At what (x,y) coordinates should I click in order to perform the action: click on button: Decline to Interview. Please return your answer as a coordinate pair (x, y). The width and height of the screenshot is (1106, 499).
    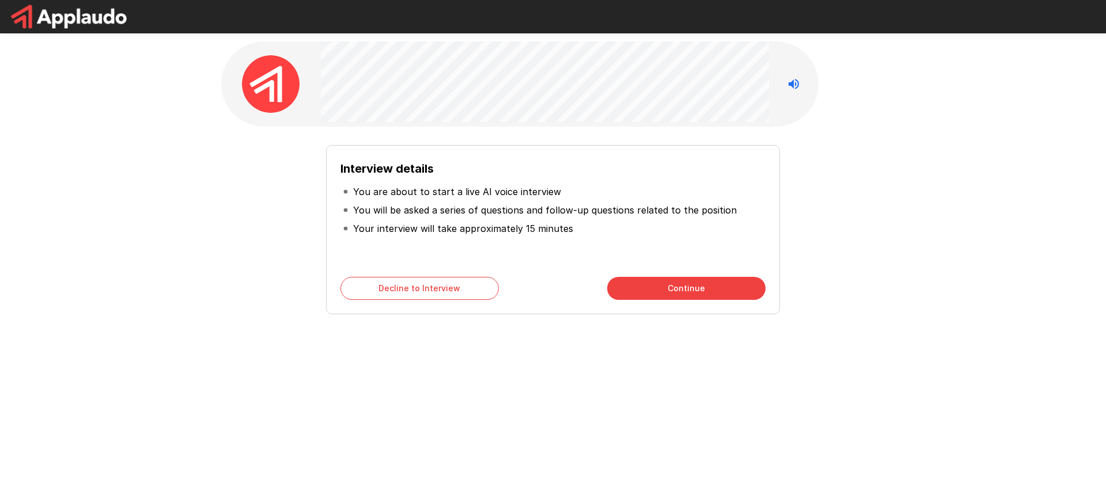
    Looking at the image, I should click on (419, 289).